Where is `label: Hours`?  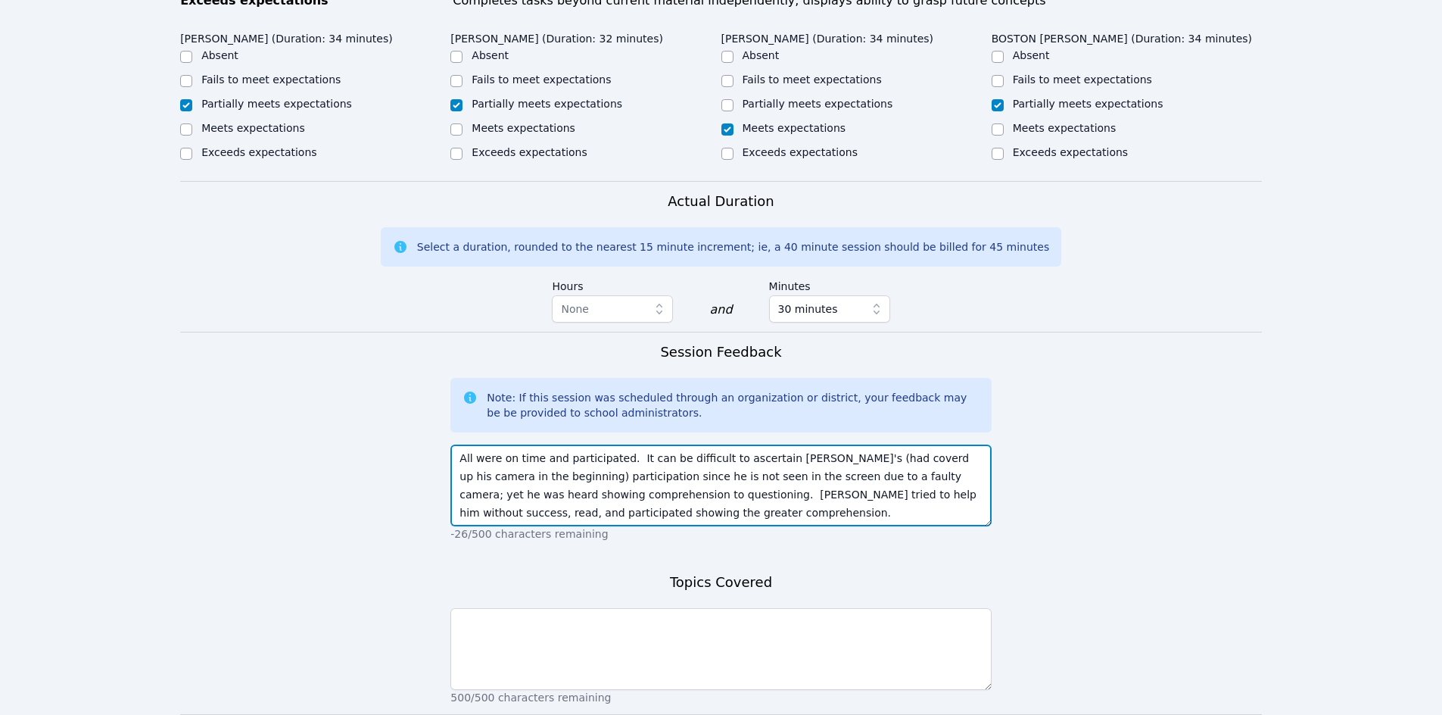
label: Hours is located at coordinates (612, 284).